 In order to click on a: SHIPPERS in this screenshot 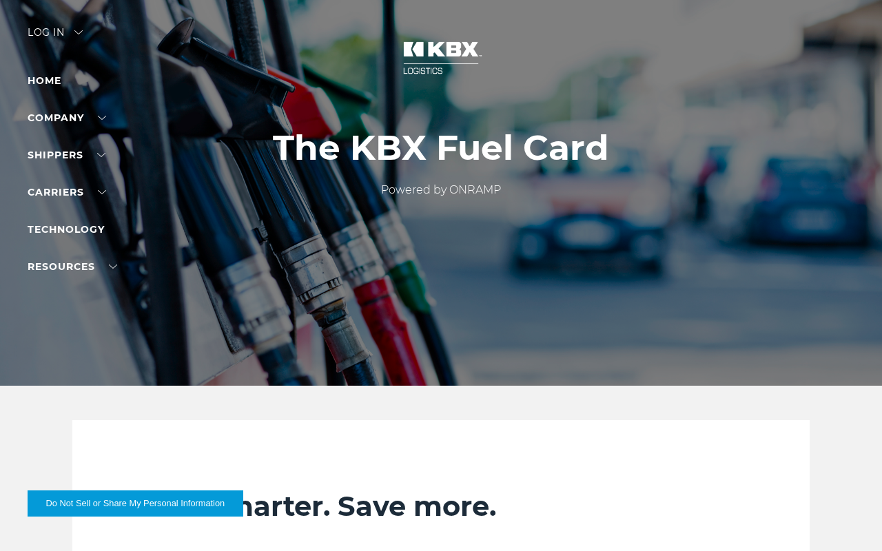, I will do `click(66, 155)`.